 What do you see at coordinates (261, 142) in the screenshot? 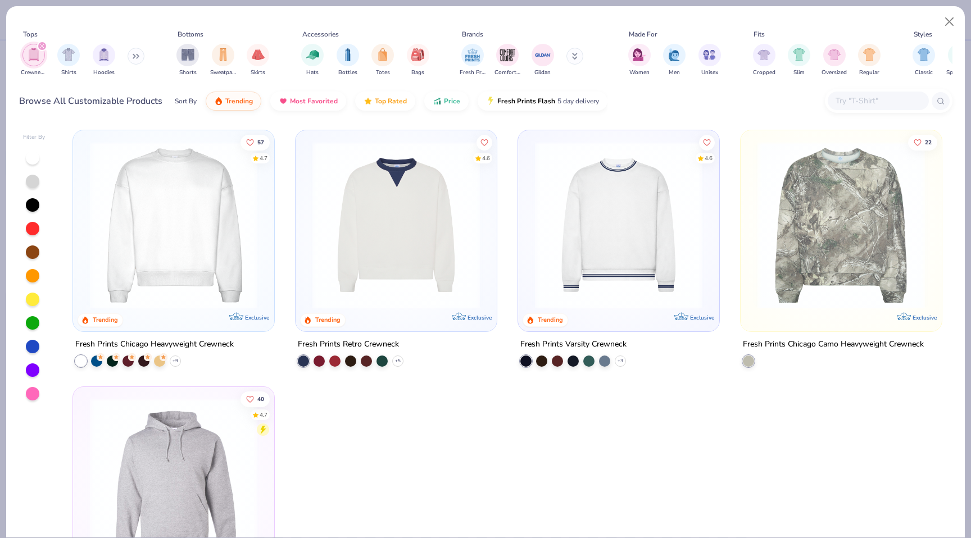
I see `span: 57` at bounding box center [261, 142].